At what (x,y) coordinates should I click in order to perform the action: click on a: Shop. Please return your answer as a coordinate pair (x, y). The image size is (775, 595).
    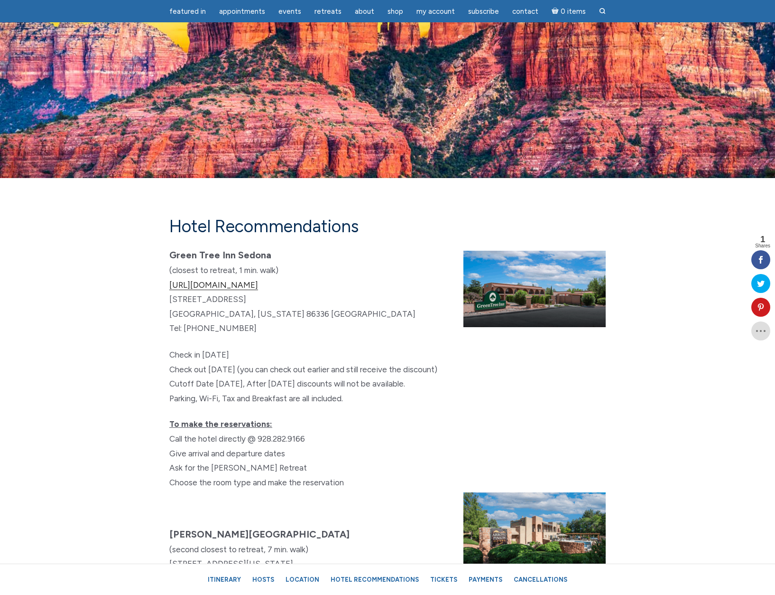
    Looking at the image, I should click on (395, 11).